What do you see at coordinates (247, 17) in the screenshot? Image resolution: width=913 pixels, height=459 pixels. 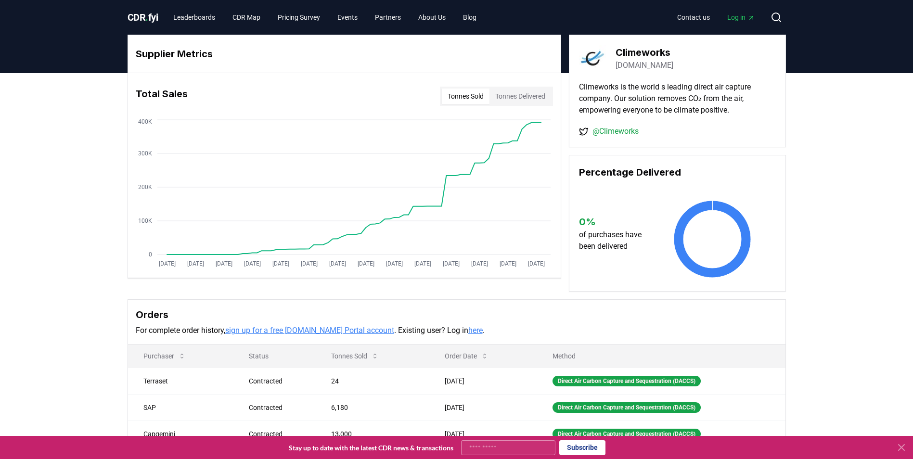 I see `a: CDR Map` at bounding box center [247, 17].